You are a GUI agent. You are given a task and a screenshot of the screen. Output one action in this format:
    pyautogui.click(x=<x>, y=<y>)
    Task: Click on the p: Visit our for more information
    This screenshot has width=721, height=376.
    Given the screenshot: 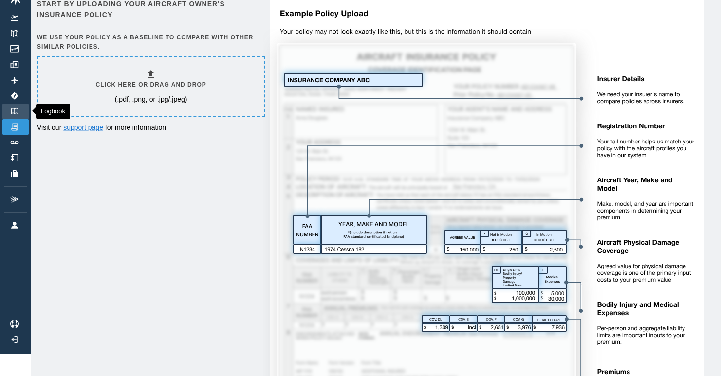 What is the action you would take?
    pyautogui.click(x=150, y=128)
    